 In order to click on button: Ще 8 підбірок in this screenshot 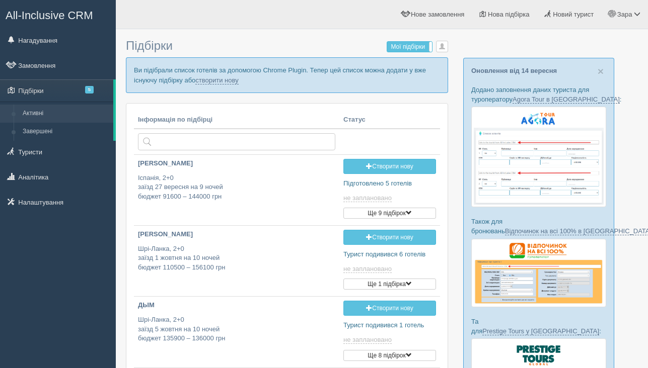, I will do `click(389, 356)`.